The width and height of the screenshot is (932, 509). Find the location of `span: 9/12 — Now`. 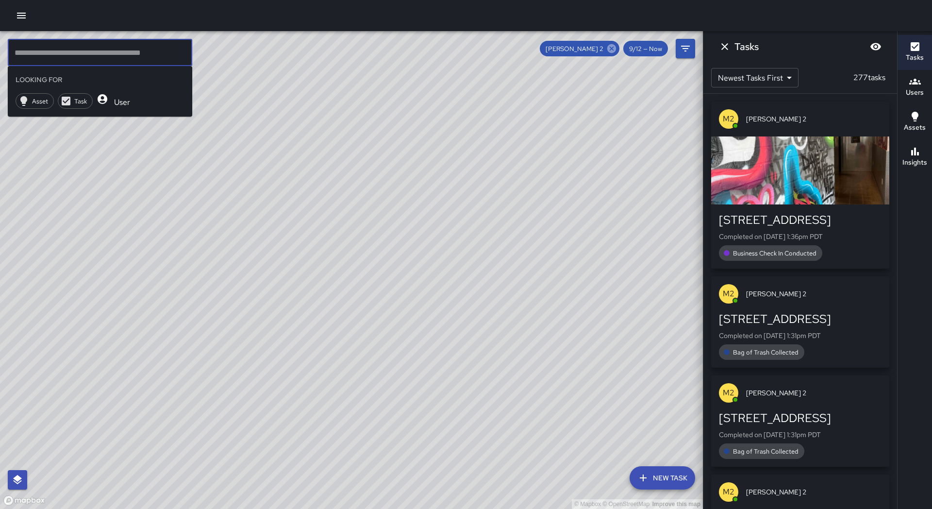

span: 9/12 — Now is located at coordinates (645, 49).